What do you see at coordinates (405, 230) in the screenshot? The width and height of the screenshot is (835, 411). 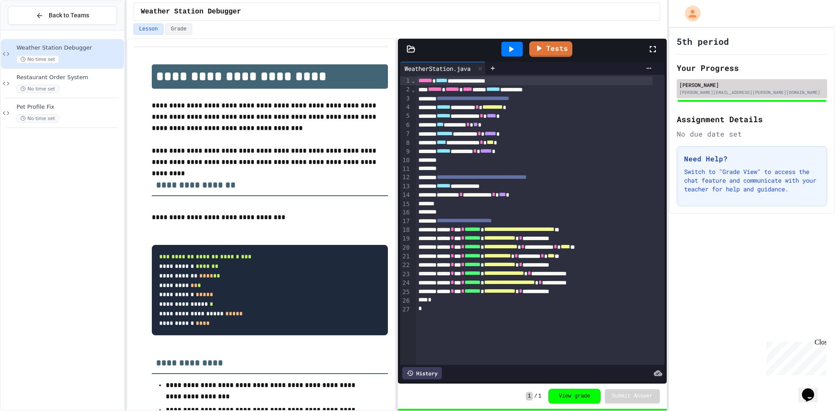 I see `div: 18` at bounding box center [405, 230].